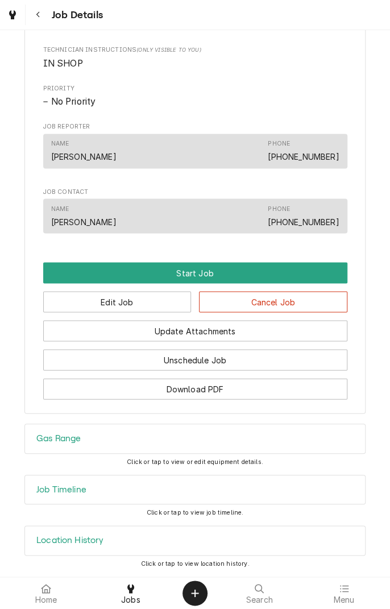 This screenshot has height=609, width=390. What do you see at coordinates (195, 153) in the screenshot?
I see `div: Job Reporter List` at bounding box center [195, 153].